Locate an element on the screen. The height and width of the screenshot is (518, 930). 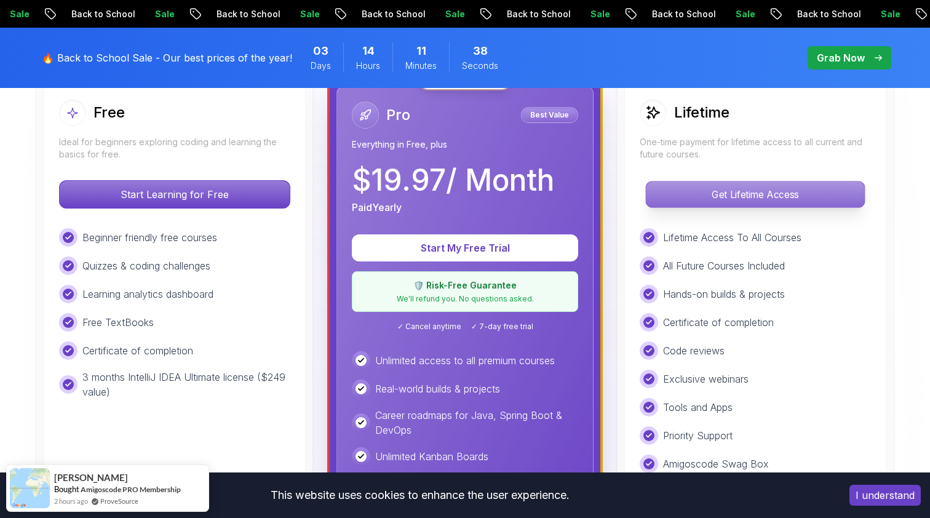
p: Career roadmaps for Java, Spring Boot & DevOps is located at coordinates (477, 422).